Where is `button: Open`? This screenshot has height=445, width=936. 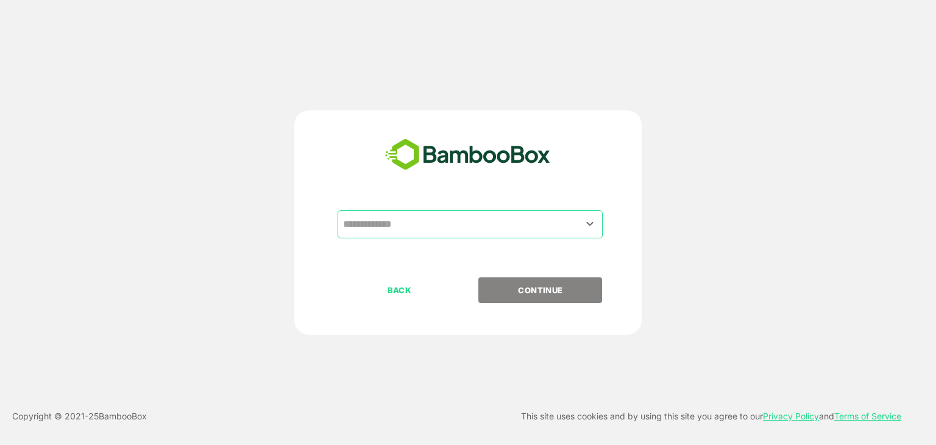
button: Open is located at coordinates (590, 224).